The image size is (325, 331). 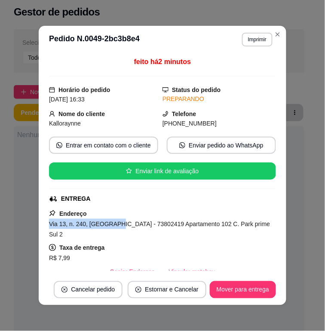 I want to click on span: calendar, so click(x=52, y=90).